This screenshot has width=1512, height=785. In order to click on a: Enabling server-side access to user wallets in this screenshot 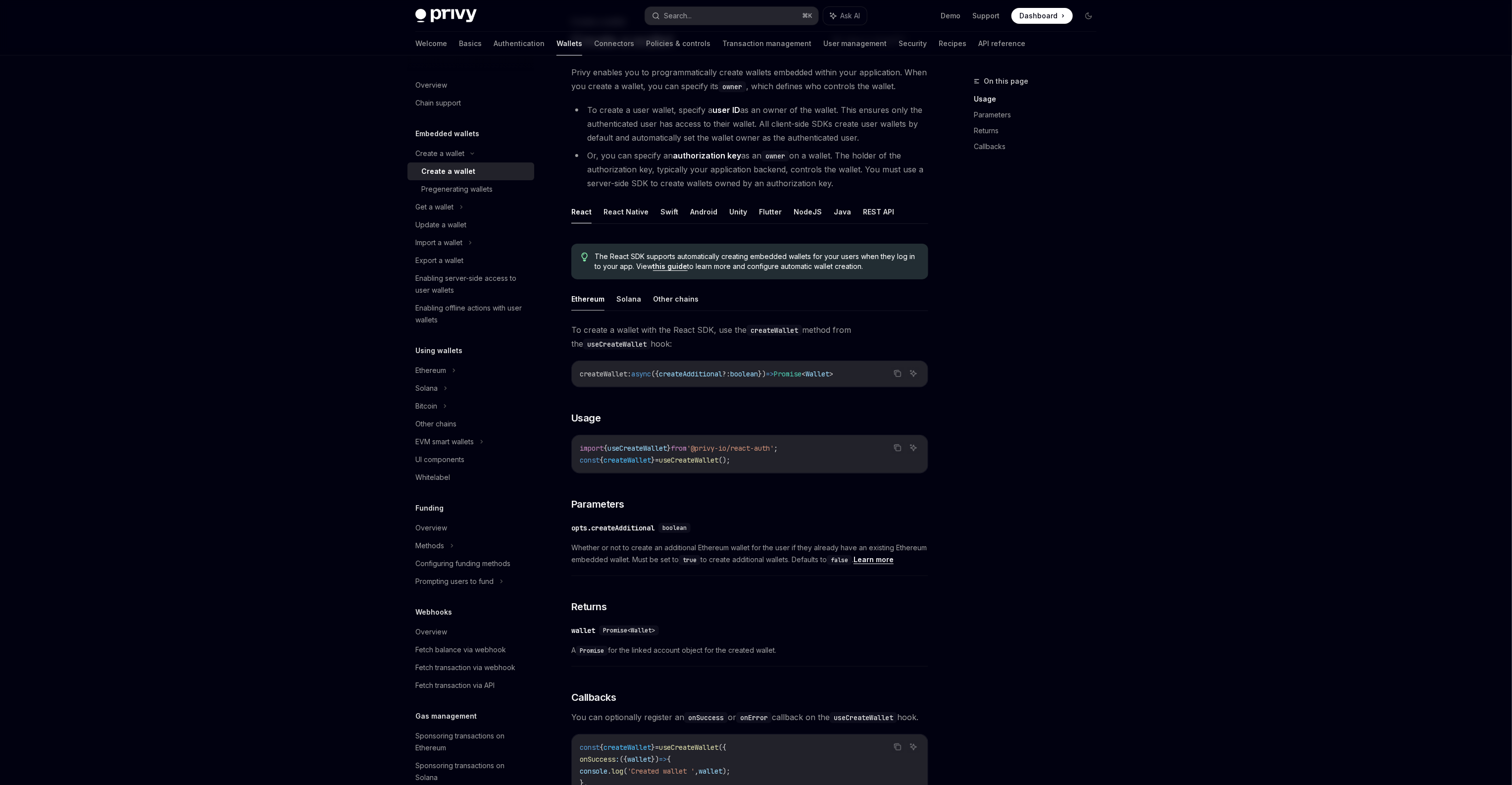, I will do `click(471, 284)`.